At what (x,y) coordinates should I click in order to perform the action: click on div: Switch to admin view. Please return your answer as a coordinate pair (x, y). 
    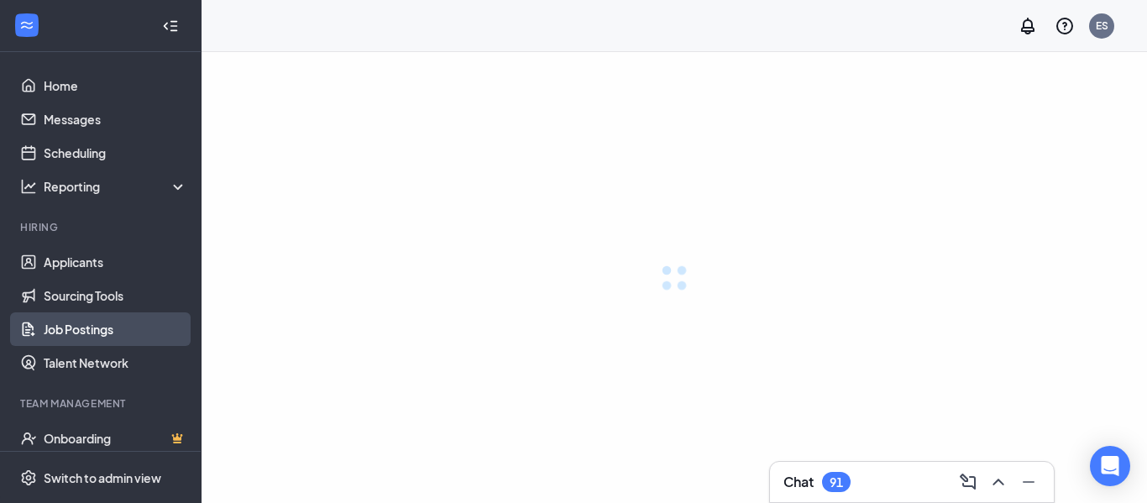
    Looking at the image, I should click on (102, 478).